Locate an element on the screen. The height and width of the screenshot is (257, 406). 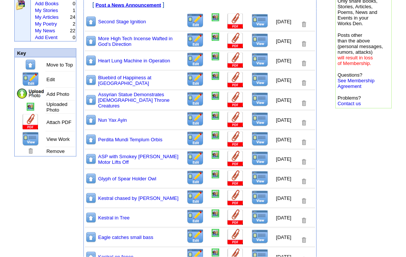
a: See Membership Agreement is located at coordinates (356, 83).